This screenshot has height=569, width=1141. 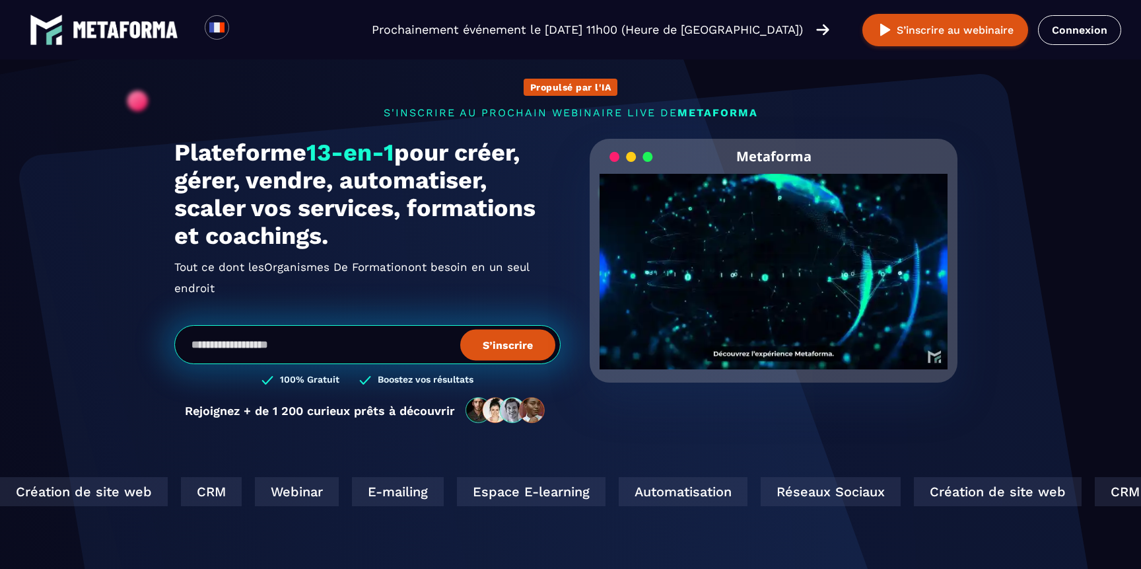 I want to click on input: Search for option, so click(x=245, y=30).